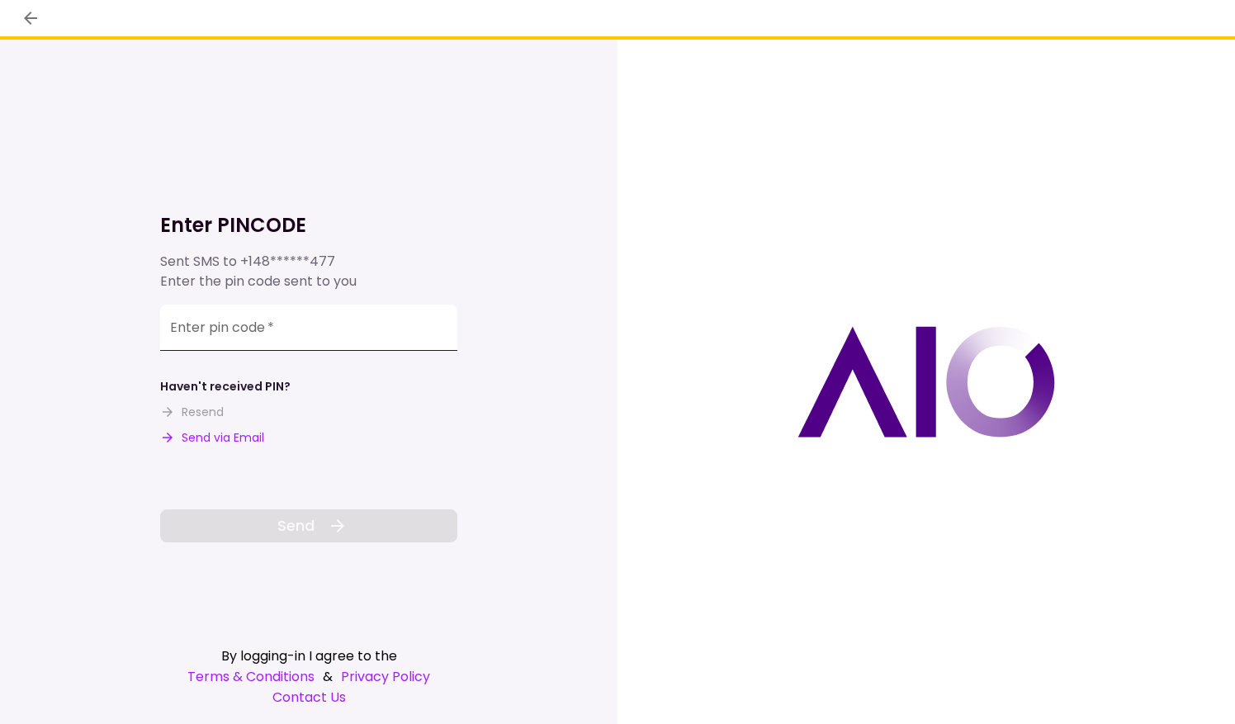 This screenshot has height=724, width=1235. I want to click on button: back, so click(31, 18).